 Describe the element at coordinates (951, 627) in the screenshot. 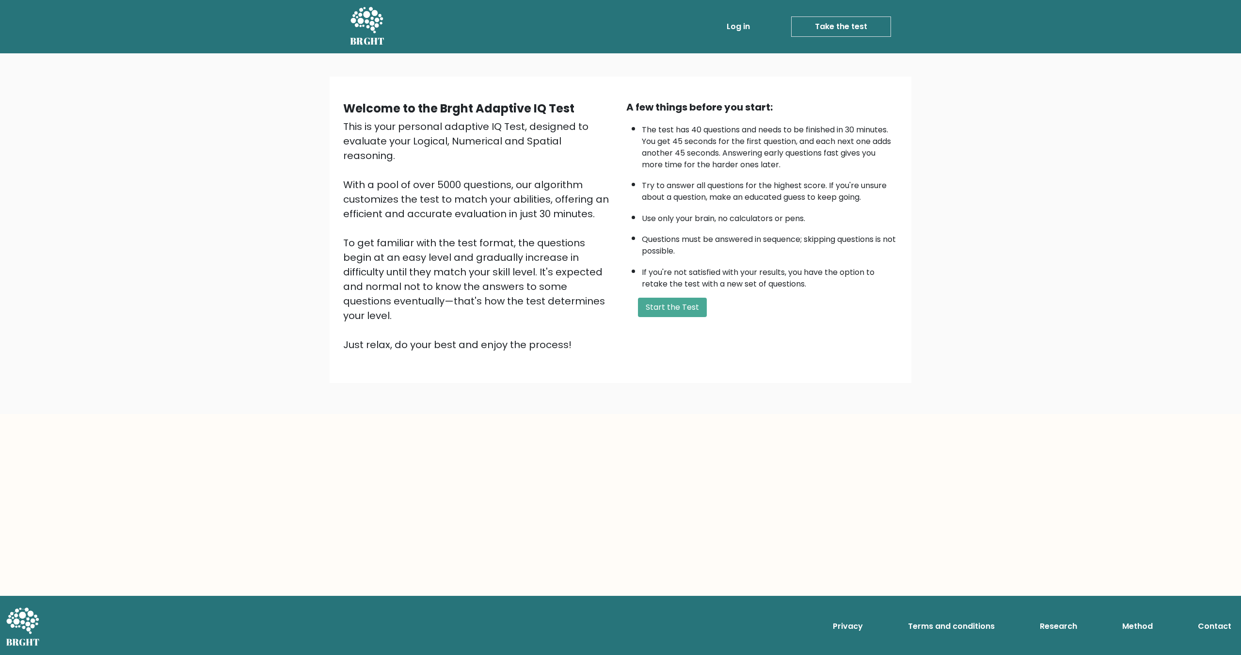

I see `a: Terms and conditions` at that location.